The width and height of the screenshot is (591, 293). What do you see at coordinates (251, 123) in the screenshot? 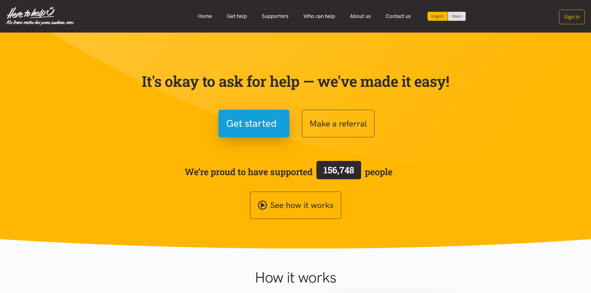
I see `span: Get started` at bounding box center [251, 123].